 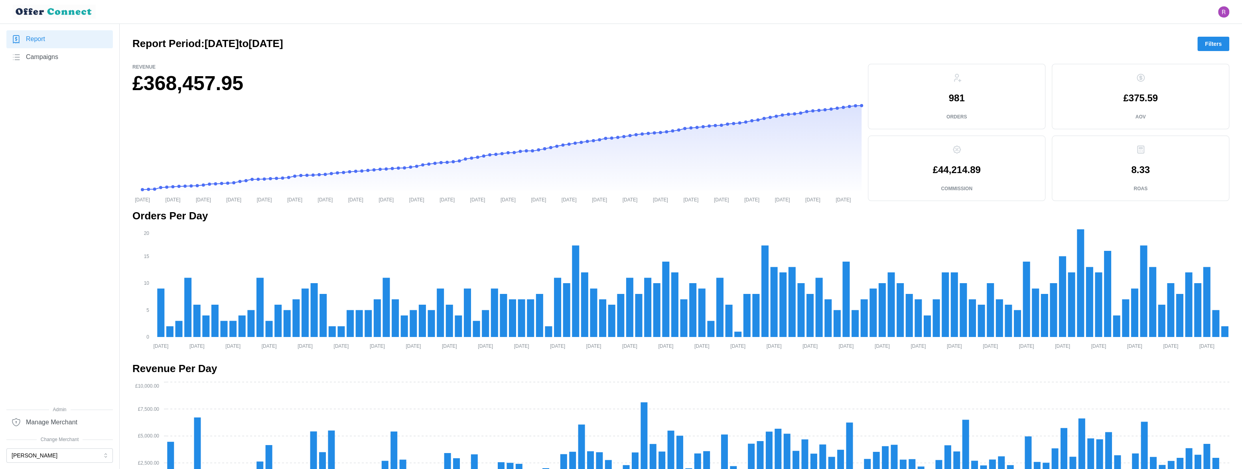 I want to click on tspan: 10, so click(x=147, y=283).